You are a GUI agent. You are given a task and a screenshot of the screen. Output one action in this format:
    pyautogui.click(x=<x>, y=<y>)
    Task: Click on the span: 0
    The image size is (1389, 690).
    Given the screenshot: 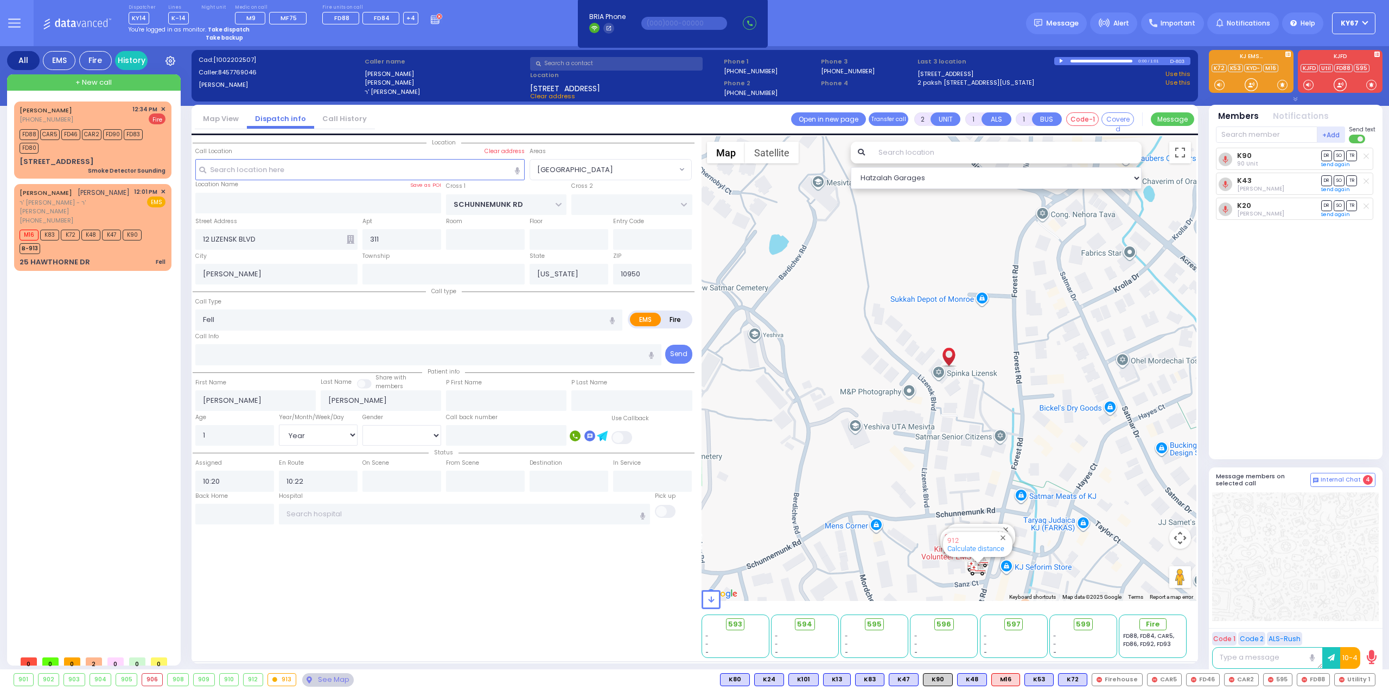 What is the action you would take?
    pyautogui.click(x=159, y=661)
    